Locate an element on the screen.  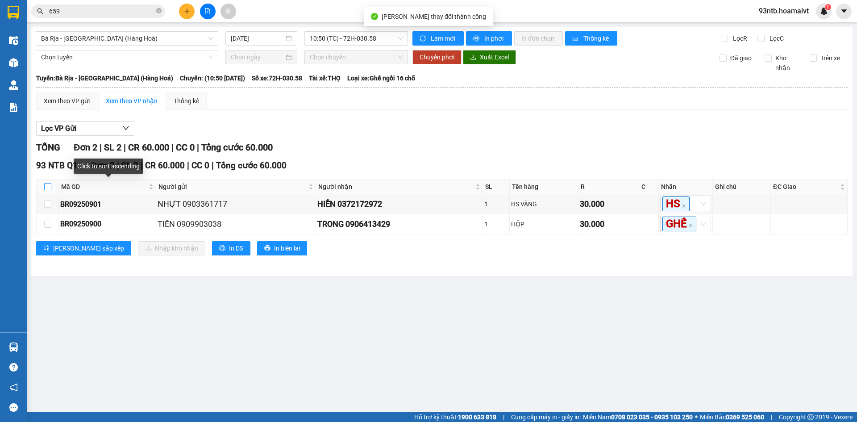
span: environment is located at coordinates (65, 53).